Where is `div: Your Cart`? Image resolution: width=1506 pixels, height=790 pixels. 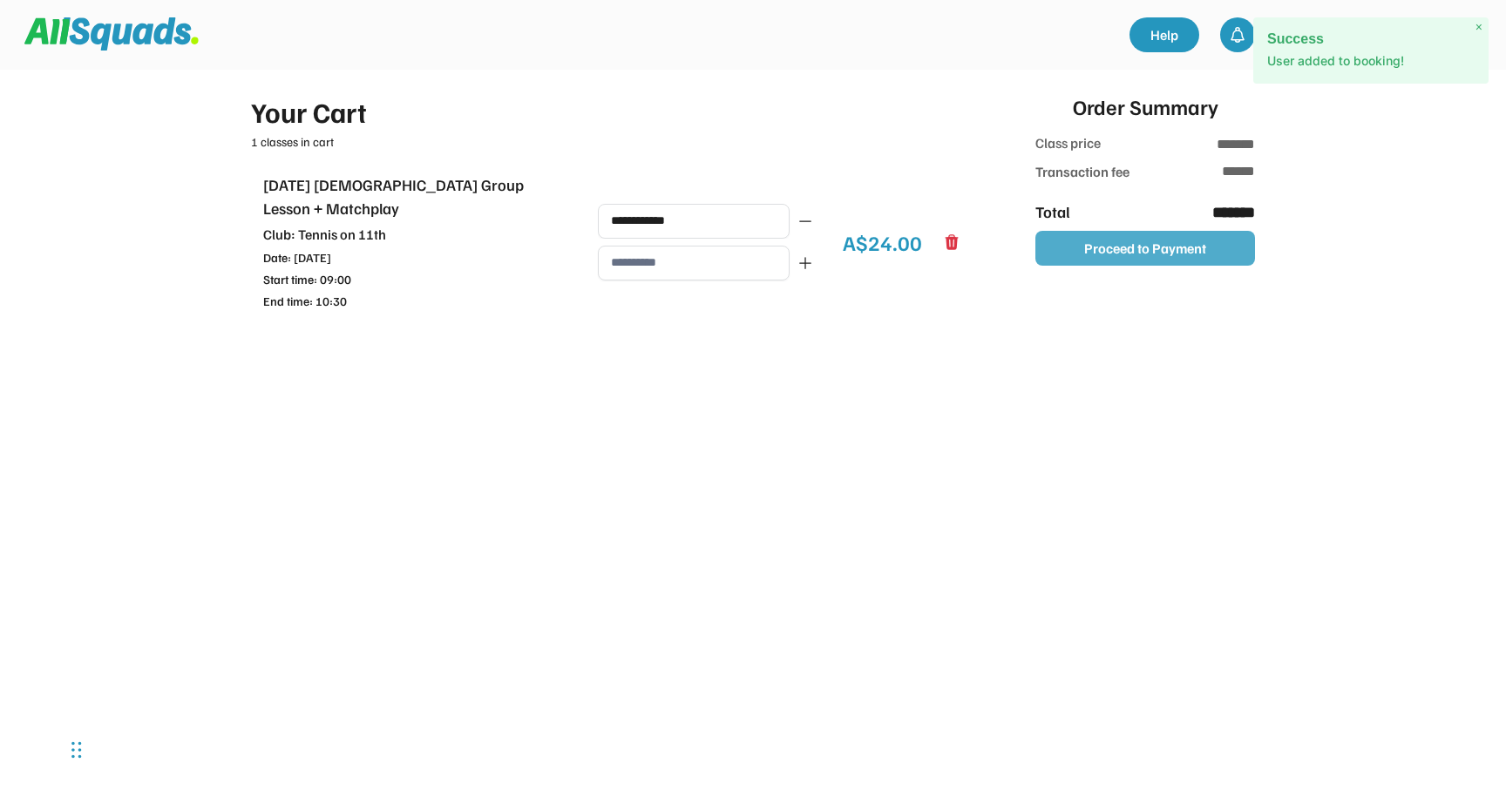 div: Your Cart is located at coordinates (612, 112).